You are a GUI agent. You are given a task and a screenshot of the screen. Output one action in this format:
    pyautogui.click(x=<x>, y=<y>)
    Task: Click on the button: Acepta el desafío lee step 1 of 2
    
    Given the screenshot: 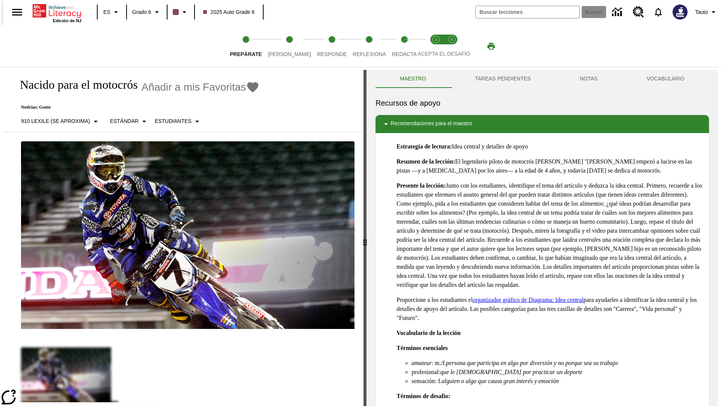 What is the action you would take?
    pyautogui.click(x=436, y=46)
    